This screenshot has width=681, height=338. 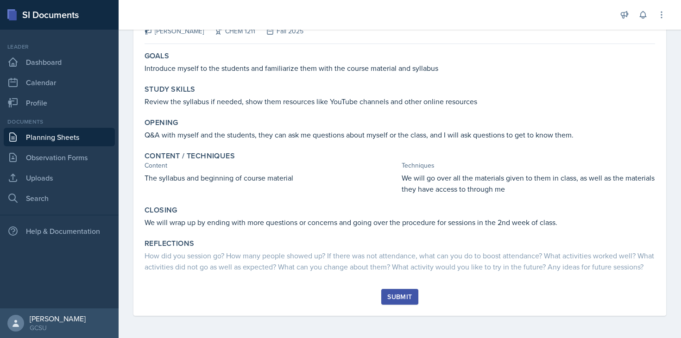 What do you see at coordinates (528, 183) in the screenshot?
I see `p: We will go over all the materials given to them in class, as well as the materials they have acce...` at bounding box center [528, 183].